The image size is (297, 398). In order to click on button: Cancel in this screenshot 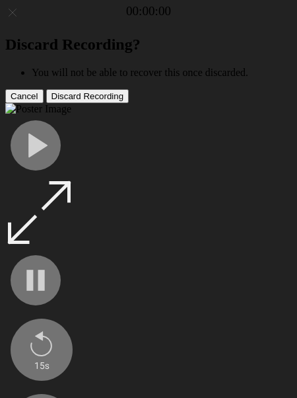, I will do `click(24, 96)`.